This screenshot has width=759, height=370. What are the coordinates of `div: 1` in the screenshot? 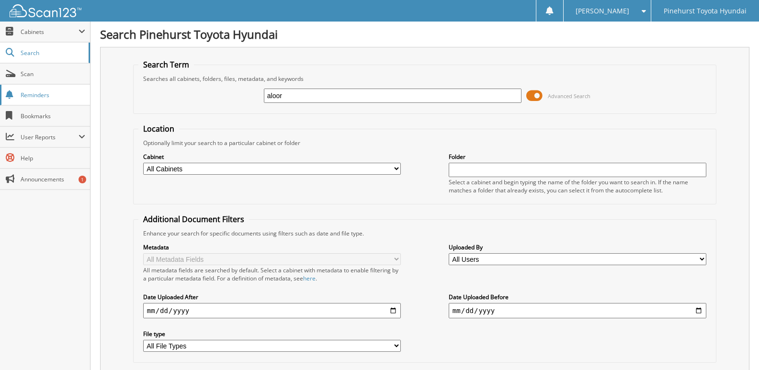 It's located at (82, 180).